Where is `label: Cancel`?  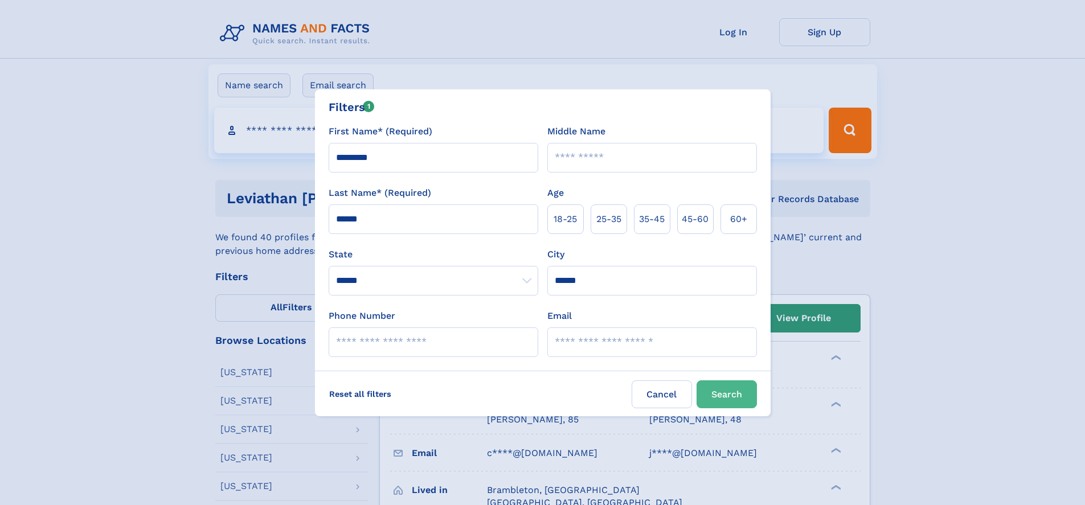
label: Cancel is located at coordinates (662, 394).